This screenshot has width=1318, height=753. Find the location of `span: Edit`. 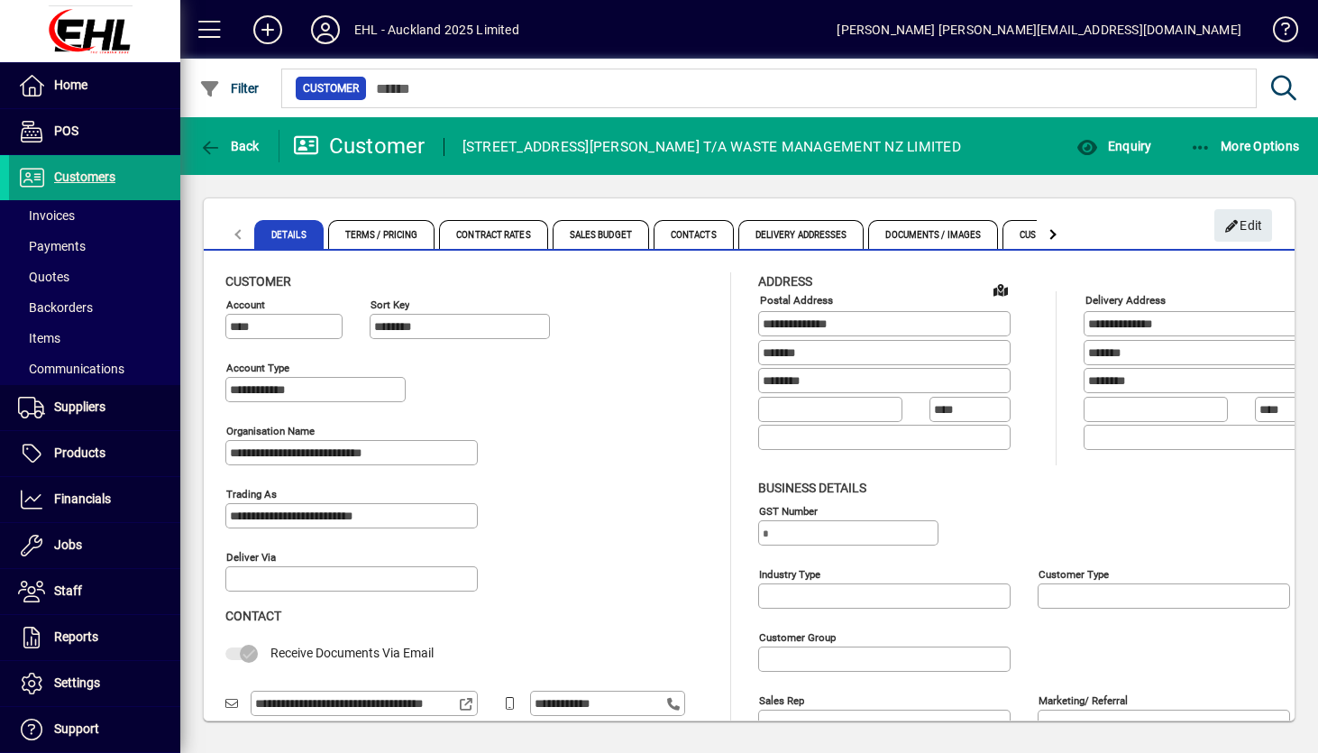

span: Edit is located at coordinates (1244, 225).